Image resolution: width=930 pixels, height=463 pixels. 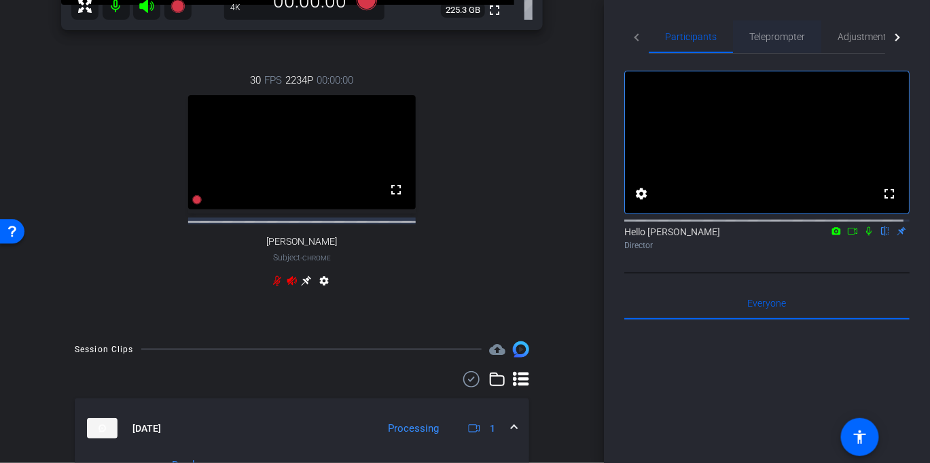 I want to click on img: Session clips, so click(x=521, y=349).